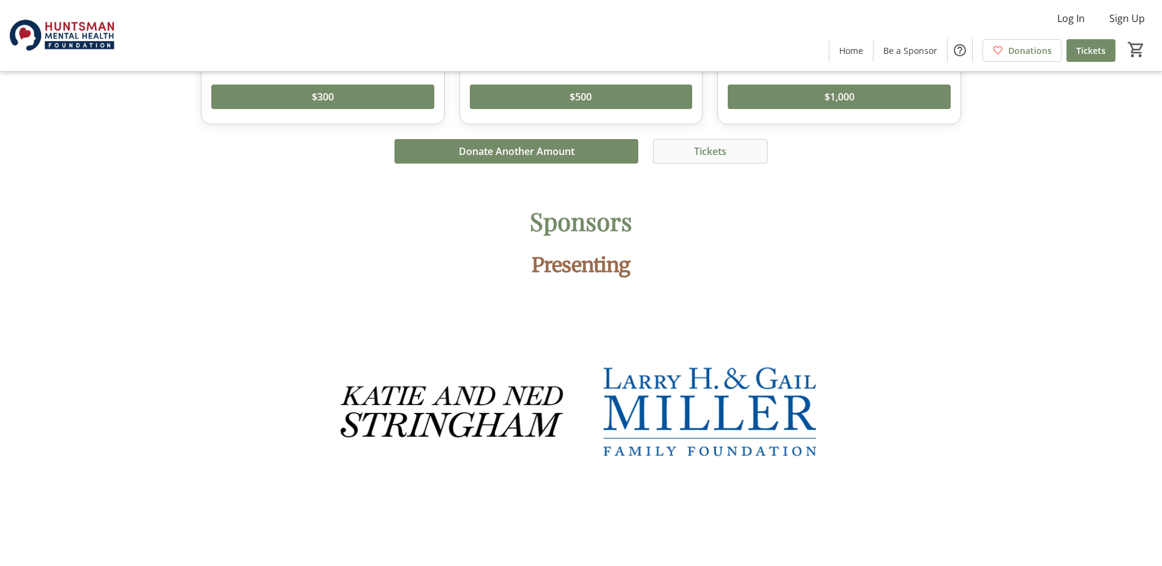  What do you see at coordinates (323, 97) in the screenshot?
I see `span: $300` at bounding box center [323, 97].